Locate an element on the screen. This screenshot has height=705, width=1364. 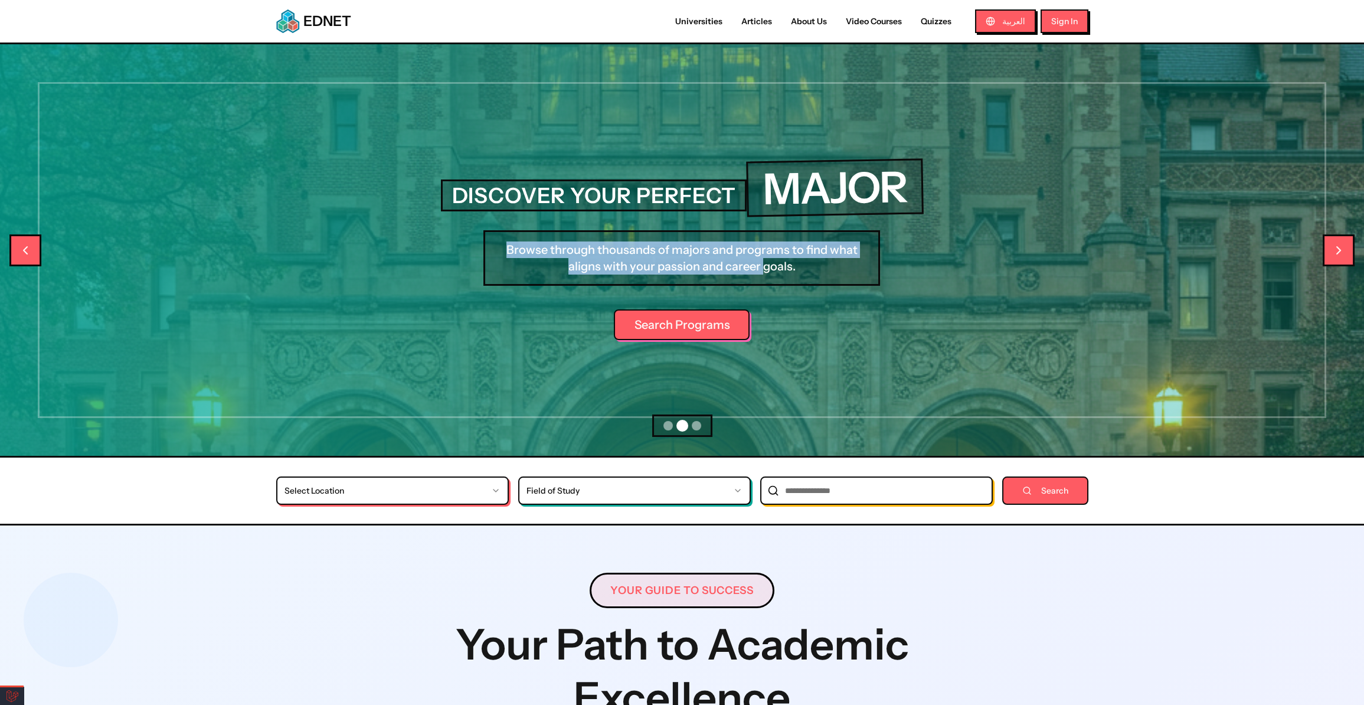
a: Video Courses is located at coordinates (874, 21).